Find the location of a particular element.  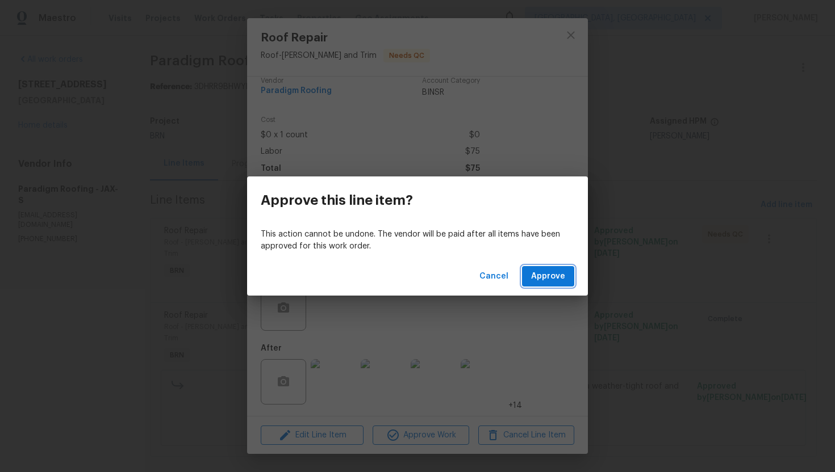

button: Cancel is located at coordinates (493, 277).